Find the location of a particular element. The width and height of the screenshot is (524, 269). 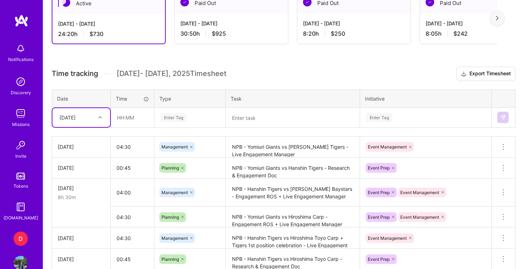

div: 30:50 h is located at coordinates (231, 34).